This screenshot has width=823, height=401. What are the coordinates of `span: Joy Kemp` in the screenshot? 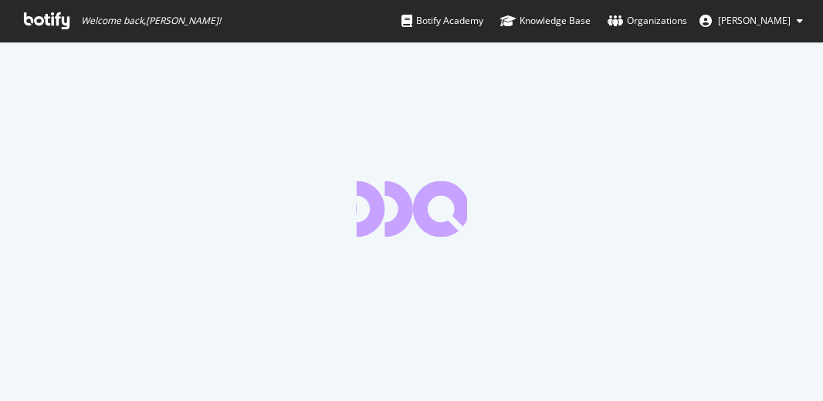 It's located at (754, 20).